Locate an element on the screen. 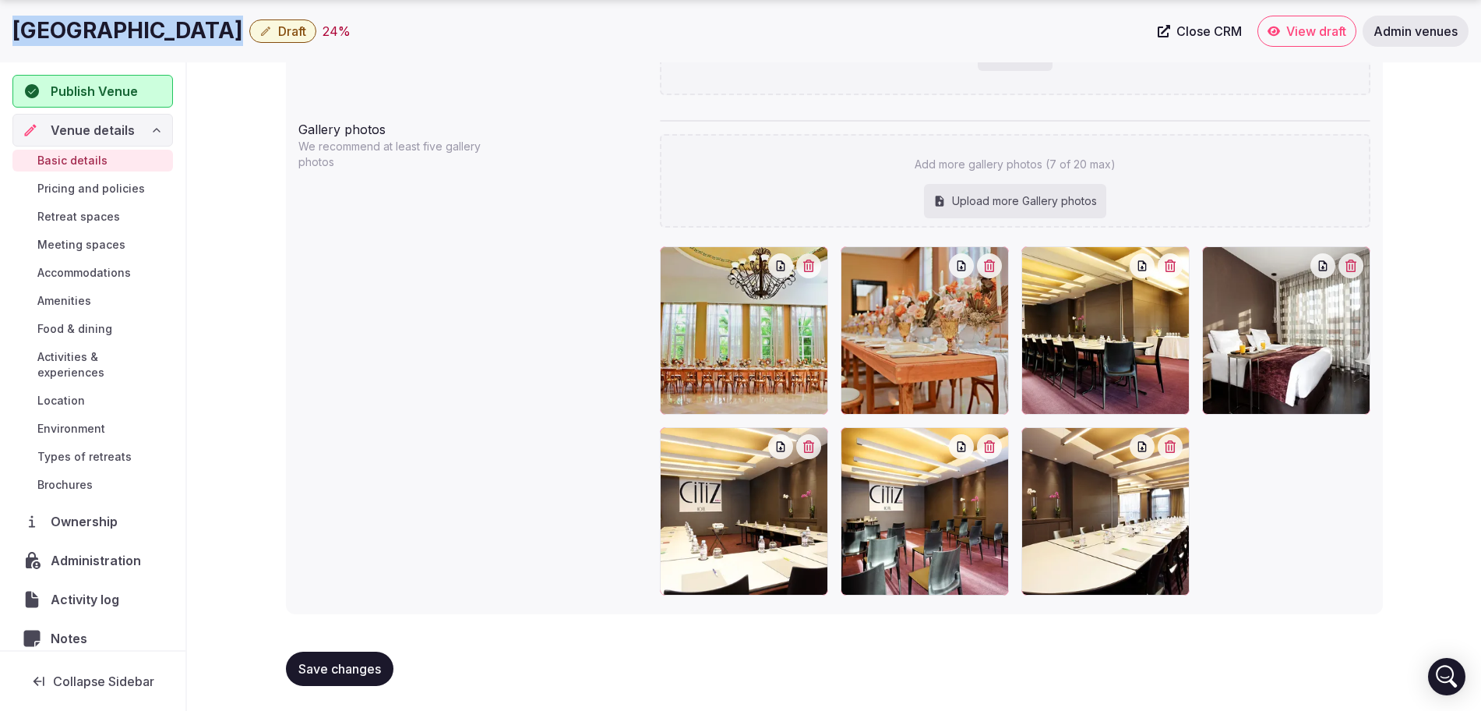 The width and height of the screenshot is (1481, 711). div: Upload more Gallery photos is located at coordinates (1015, 201).